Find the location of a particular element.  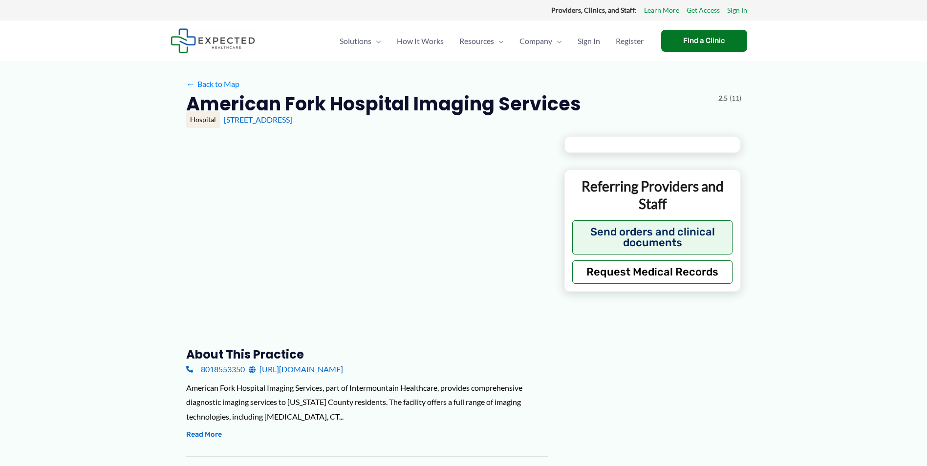

h2: American Fork Hospital Imaging Services is located at coordinates (383, 104).